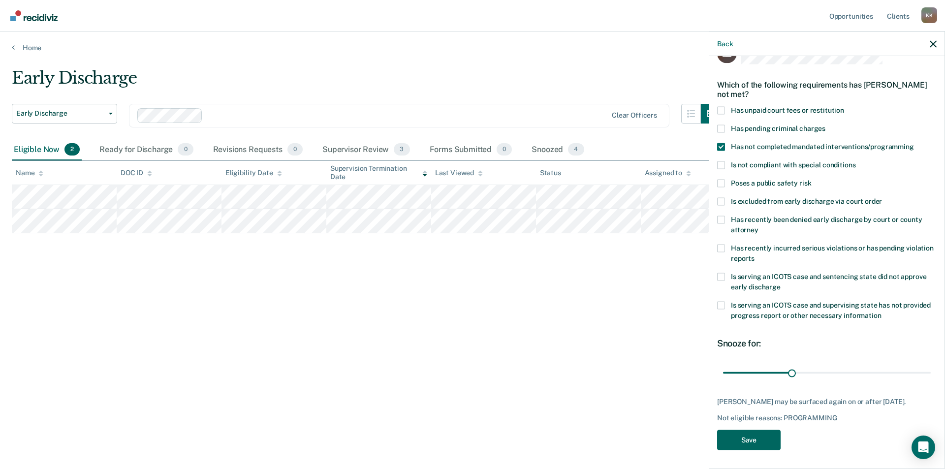 Image resolution: width=945 pixels, height=469 pixels. Describe the element at coordinates (829, 281) in the screenshot. I see `span: Is serving an ICOTS case and sentencing state did not approve early discharge` at that location.